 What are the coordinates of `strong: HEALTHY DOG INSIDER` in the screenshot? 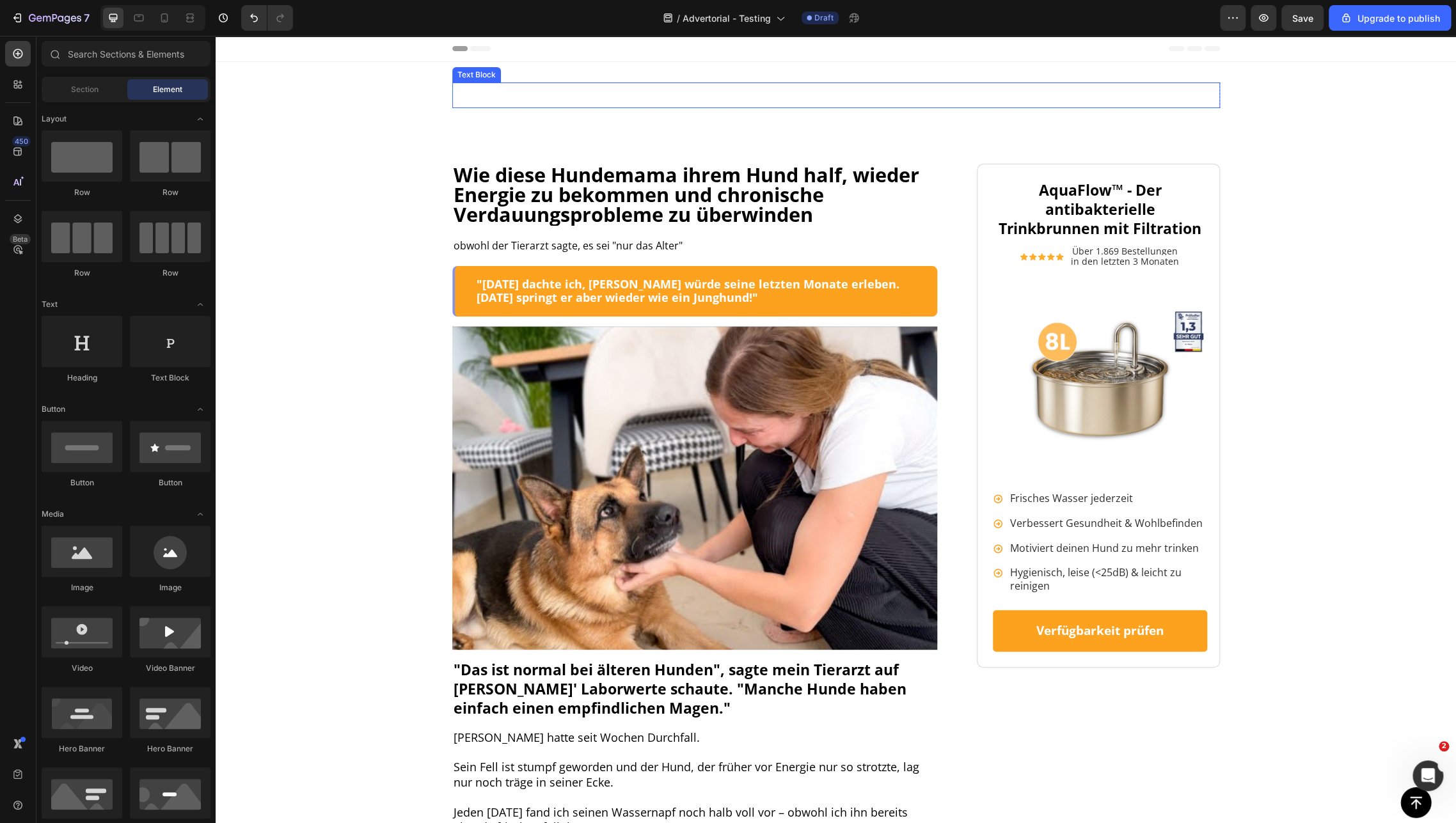 It's located at (368, 56).